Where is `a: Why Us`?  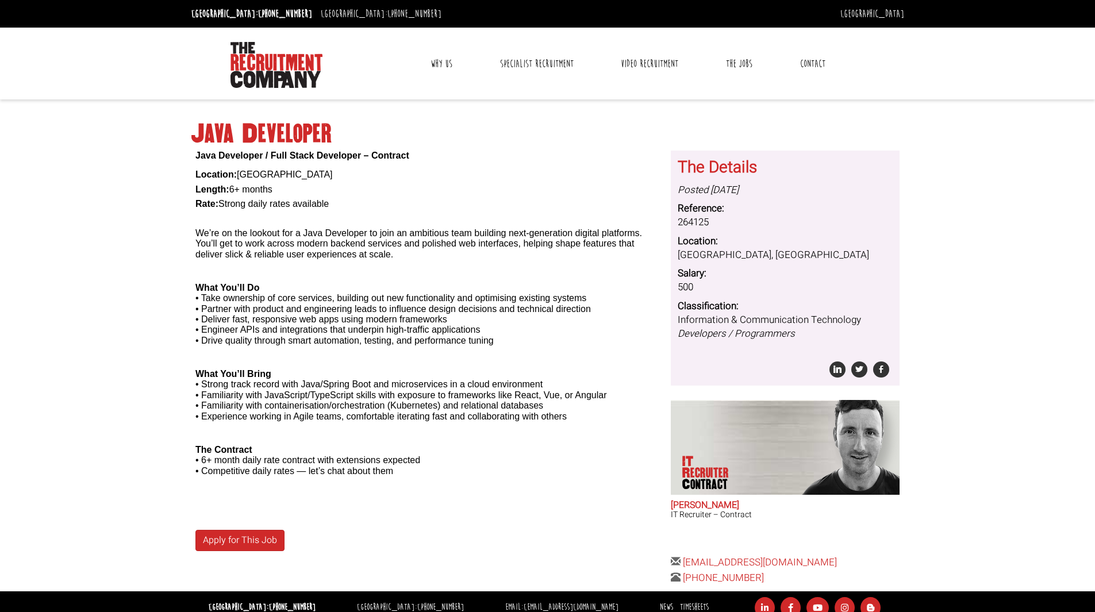
a: Why Us is located at coordinates (442, 64).